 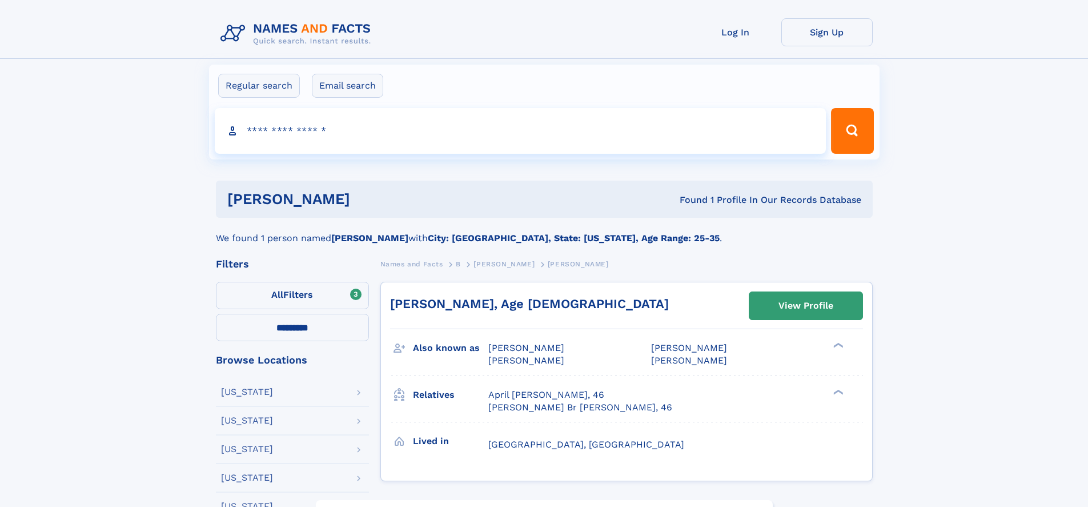 I want to click on div: View Profile, so click(x=806, y=306).